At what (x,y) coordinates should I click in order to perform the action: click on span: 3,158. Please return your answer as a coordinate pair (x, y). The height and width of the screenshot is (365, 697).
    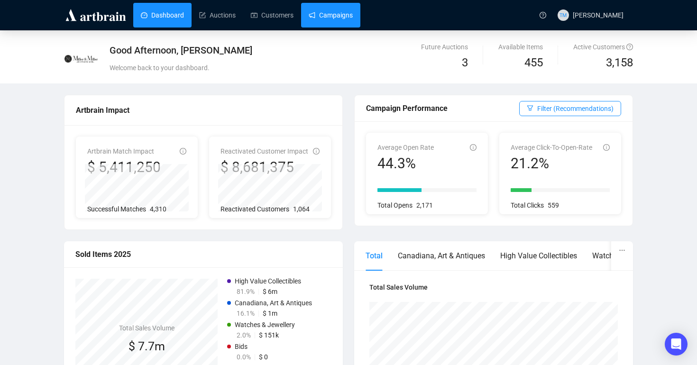
    Looking at the image, I should click on (619, 63).